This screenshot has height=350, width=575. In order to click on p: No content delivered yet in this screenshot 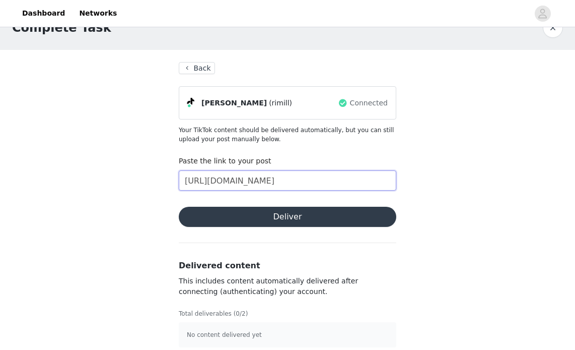, I will do `click(288, 334)`.